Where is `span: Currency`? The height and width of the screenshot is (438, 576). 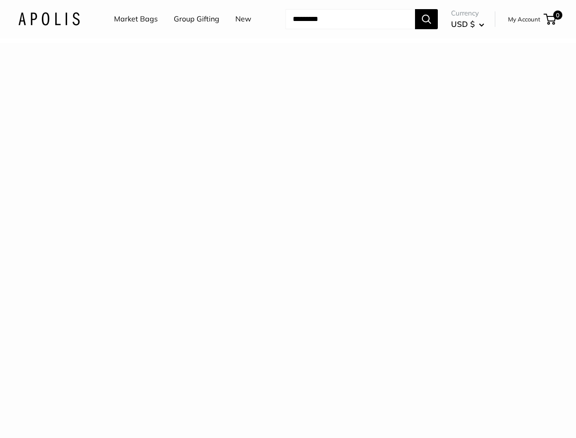 span: Currency is located at coordinates (468, 13).